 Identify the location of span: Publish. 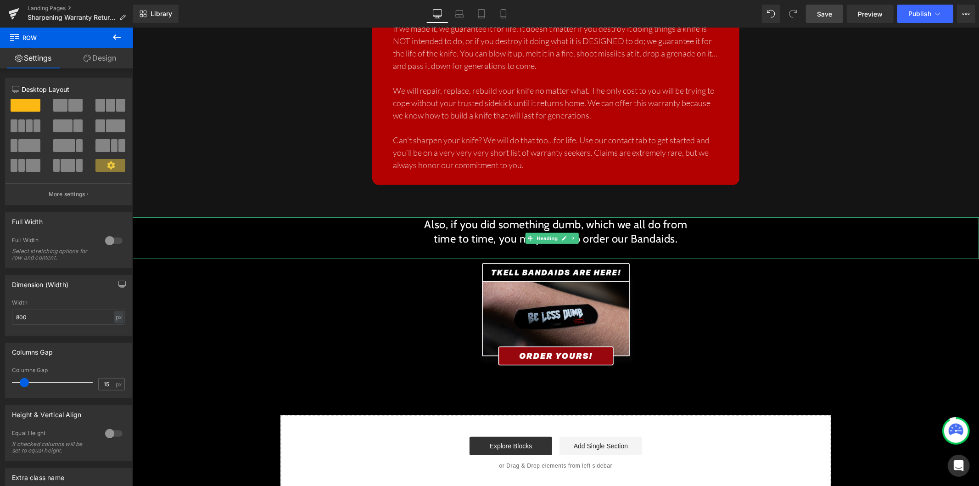
(920, 14).